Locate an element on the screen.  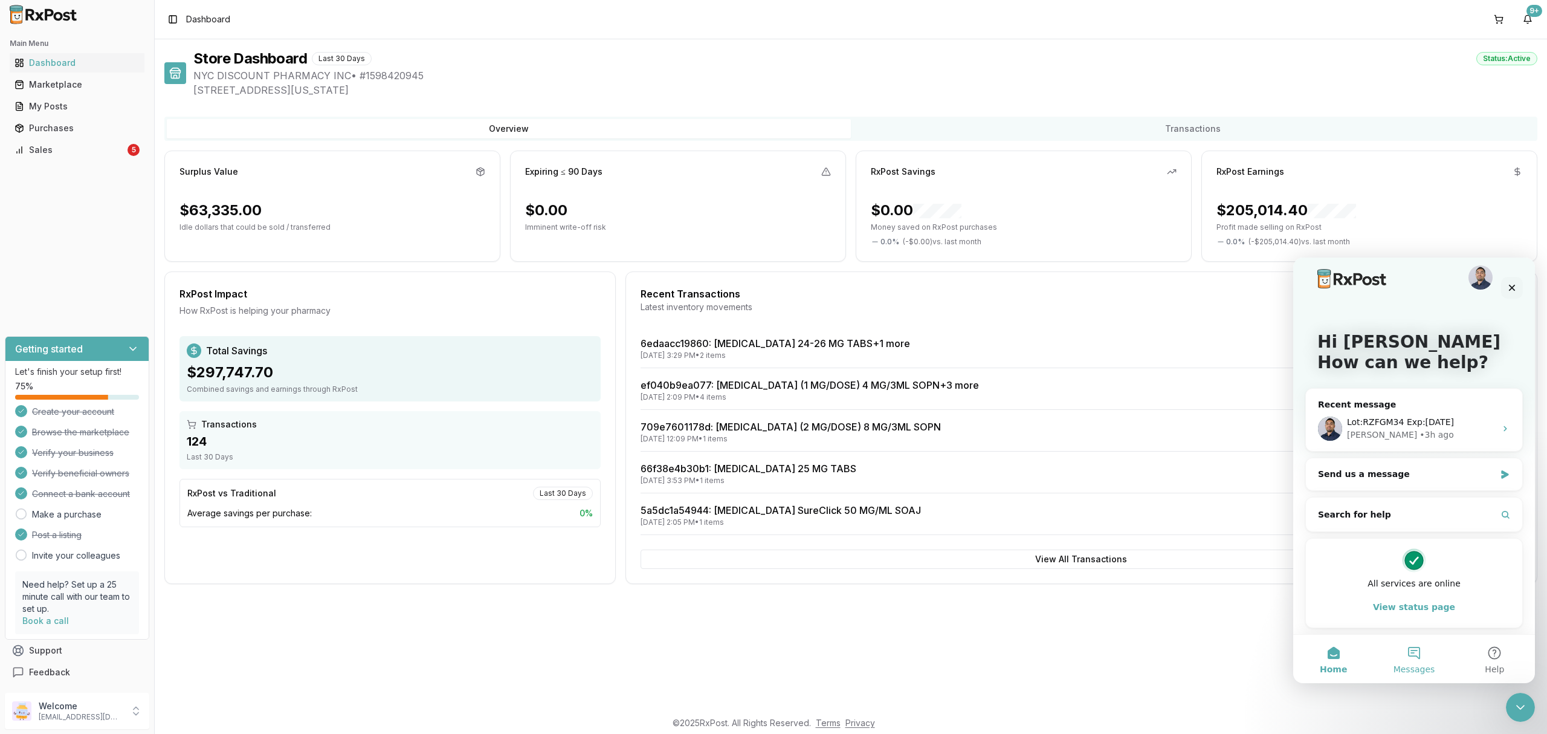
div: Marketplace is located at coordinates (77, 85).